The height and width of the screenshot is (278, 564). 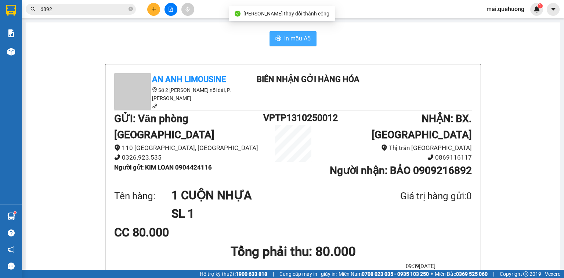 What do you see at coordinates (401, 170) in the screenshot?
I see `b: Người nhận : BẢO 0909216892` at bounding box center [401, 170].